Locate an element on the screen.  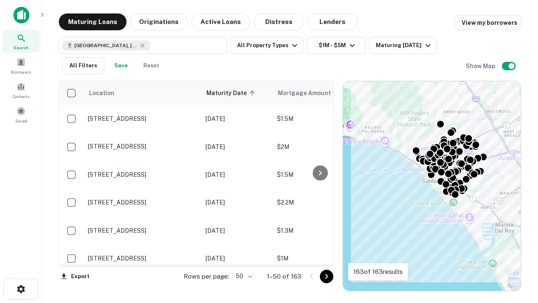
div: Search is located at coordinates (21, 41).